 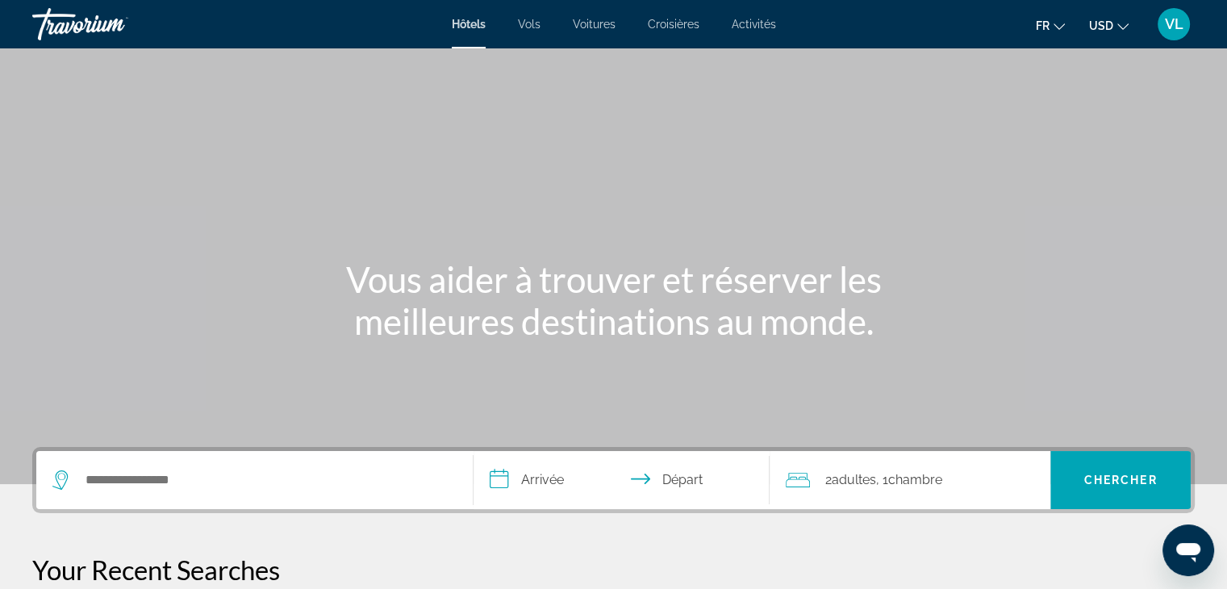 I want to click on span: Activités, so click(x=754, y=24).